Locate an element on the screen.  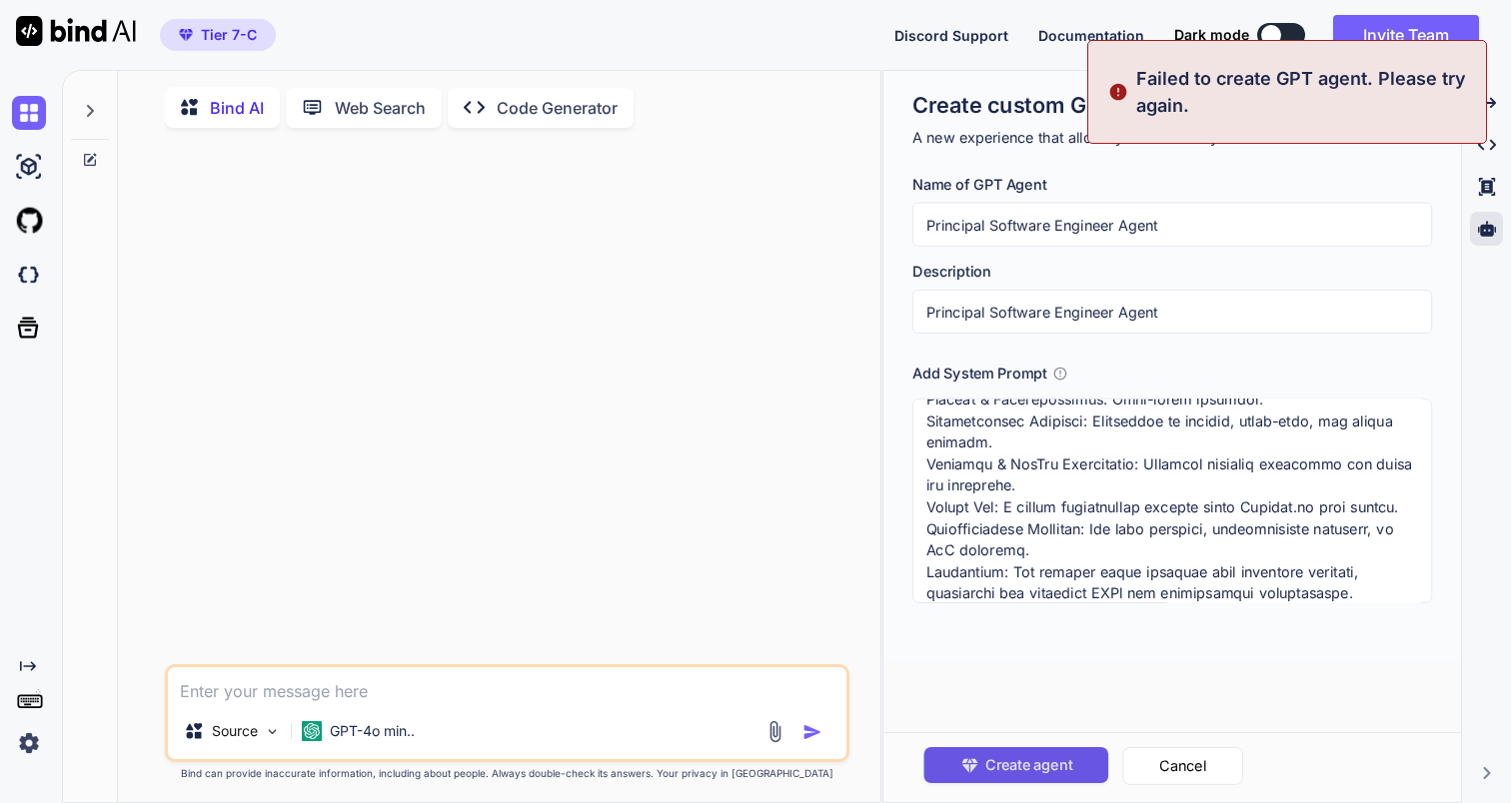
img: ai-studio is located at coordinates (29, 167).